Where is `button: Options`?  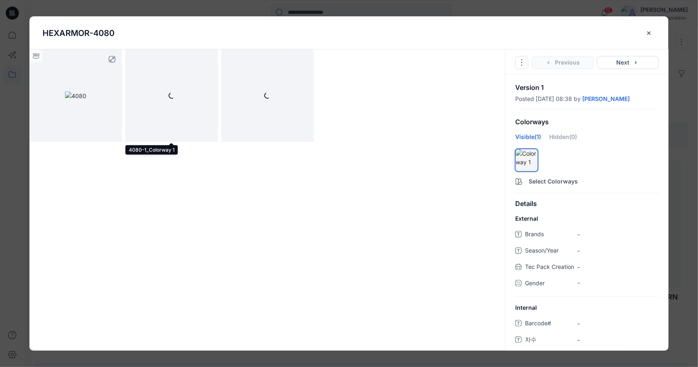
button: Options is located at coordinates (522, 63).